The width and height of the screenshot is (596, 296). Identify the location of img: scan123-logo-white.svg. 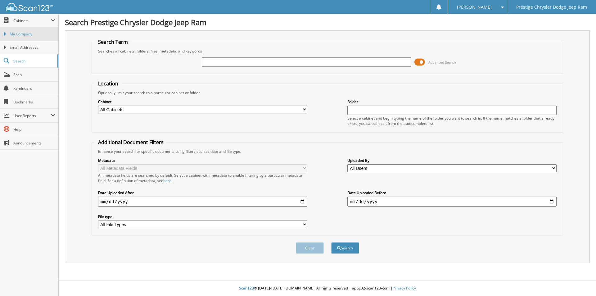
(29, 7).